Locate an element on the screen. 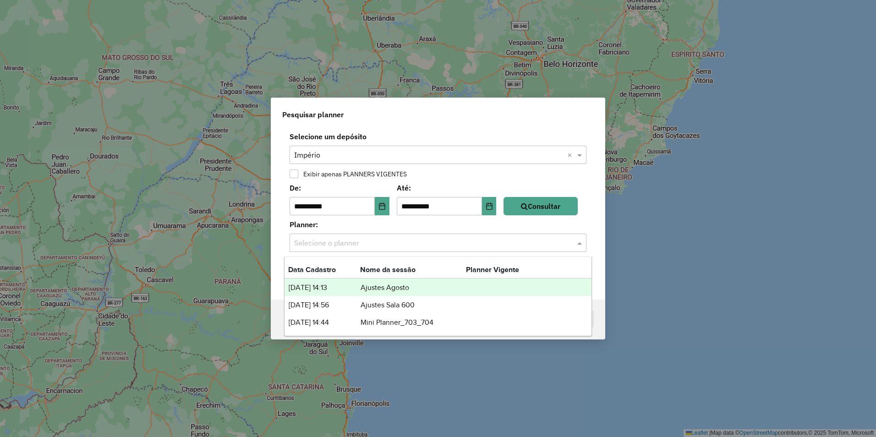 The height and width of the screenshot is (437, 876). label: Classificação de venda: is located at coordinates (438, 261).